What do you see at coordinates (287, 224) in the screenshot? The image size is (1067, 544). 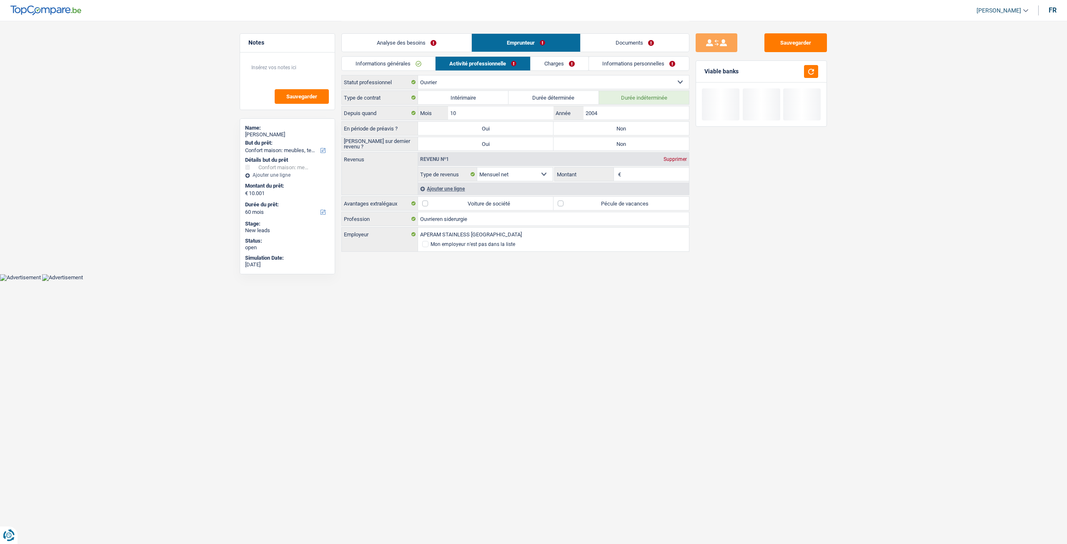 I see `div: Stage:` at bounding box center [287, 224].